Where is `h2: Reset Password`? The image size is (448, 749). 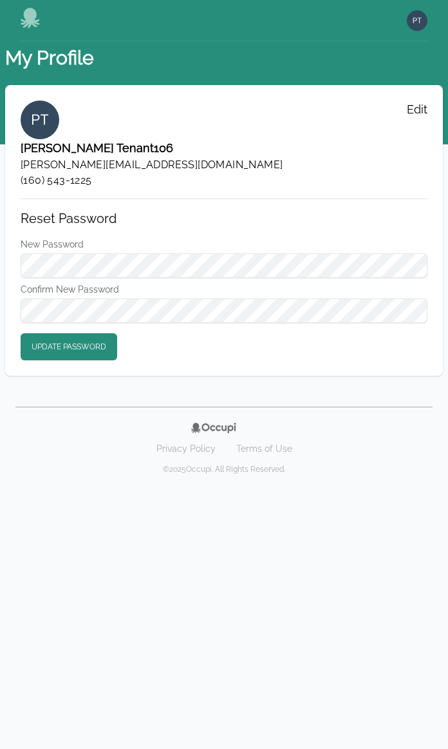
h2: Reset Password is located at coordinates (224, 218).